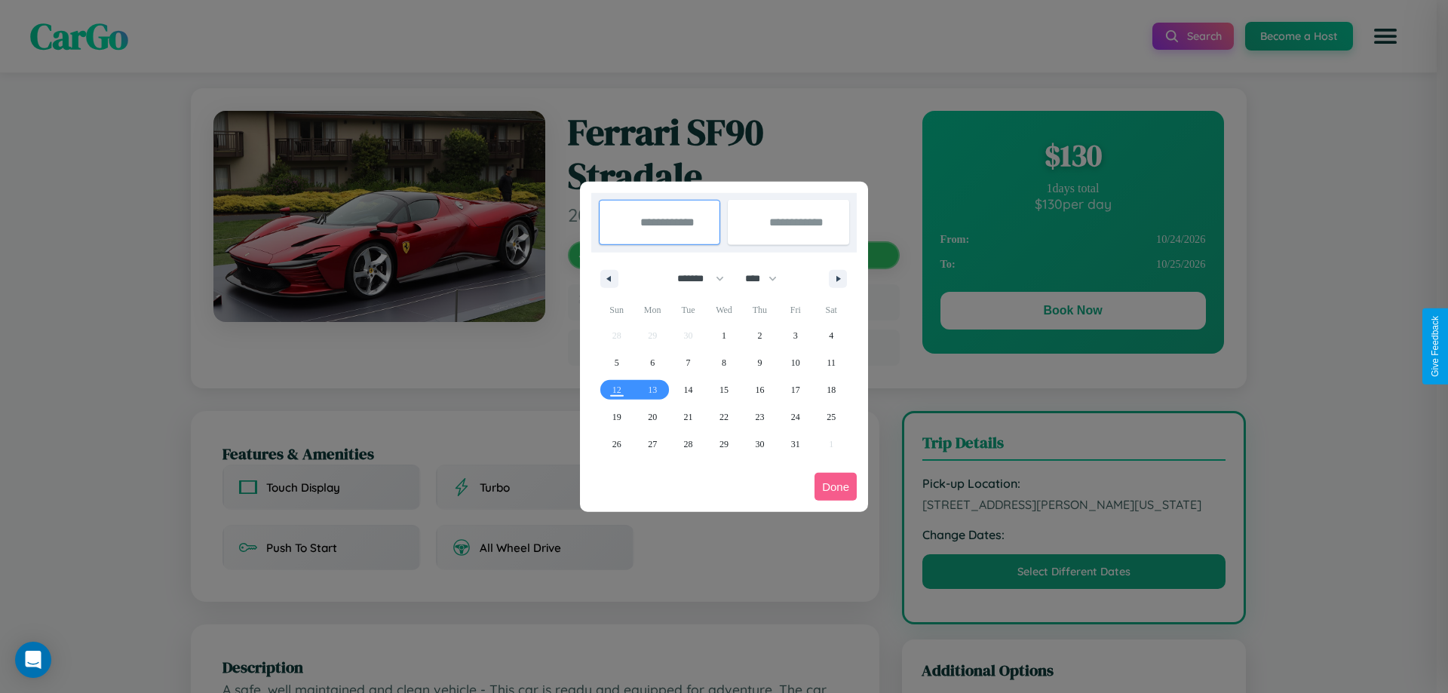 The width and height of the screenshot is (1448, 693). What do you see at coordinates (724, 390) in the screenshot?
I see `span: 15` at bounding box center [724, 390].